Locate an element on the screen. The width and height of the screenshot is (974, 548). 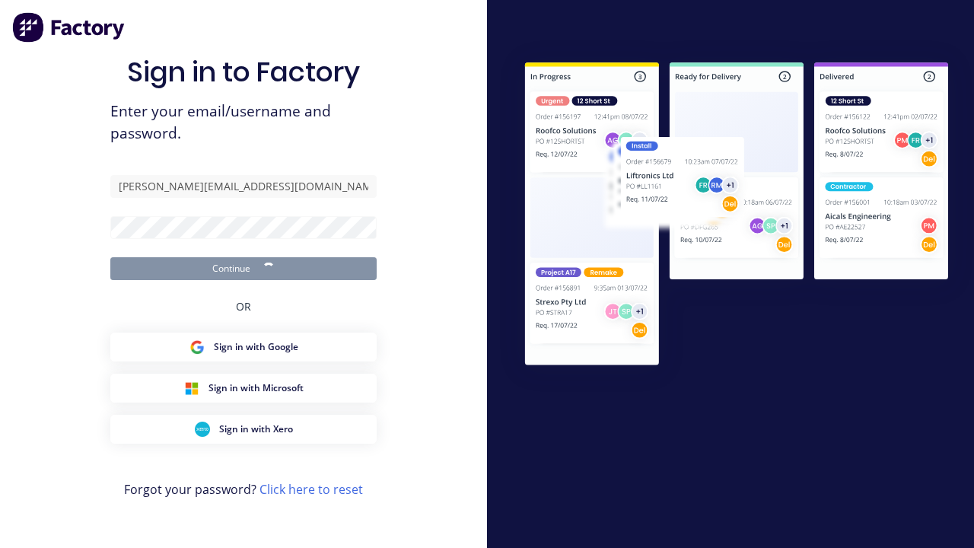
span: Sign in with Xero is located at coordinates (256, 429).